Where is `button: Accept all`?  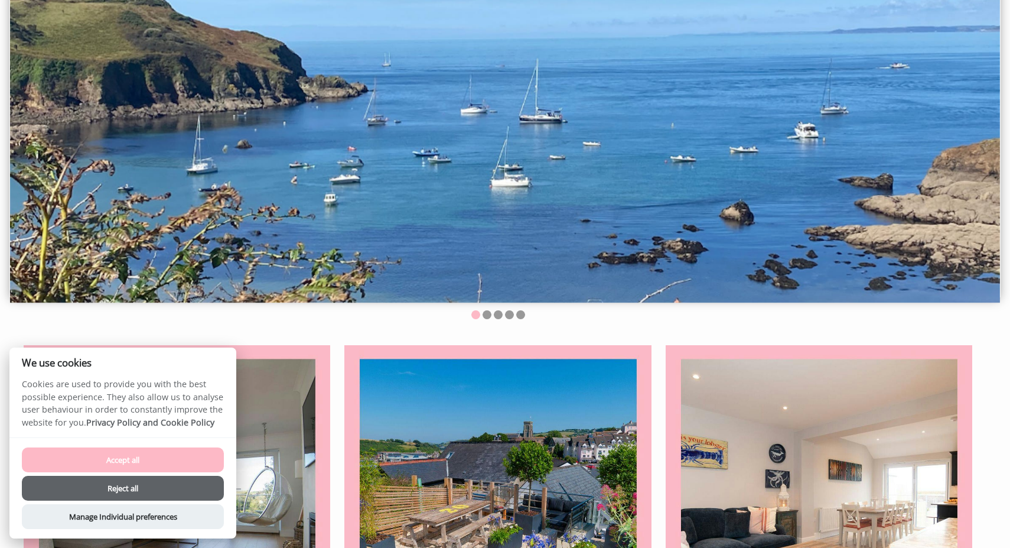 button: Accept all is located at coordinates (123, 460).